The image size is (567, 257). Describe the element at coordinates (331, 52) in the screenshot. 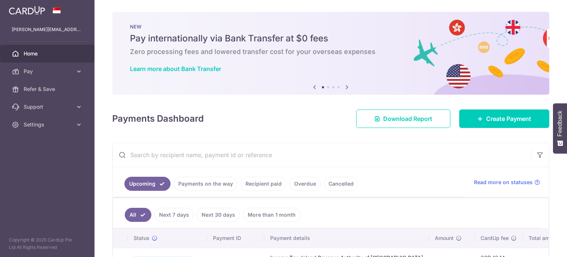

I see `h6: Zero processing fees and lowered transfer cost for your overseas expenses` at that location.